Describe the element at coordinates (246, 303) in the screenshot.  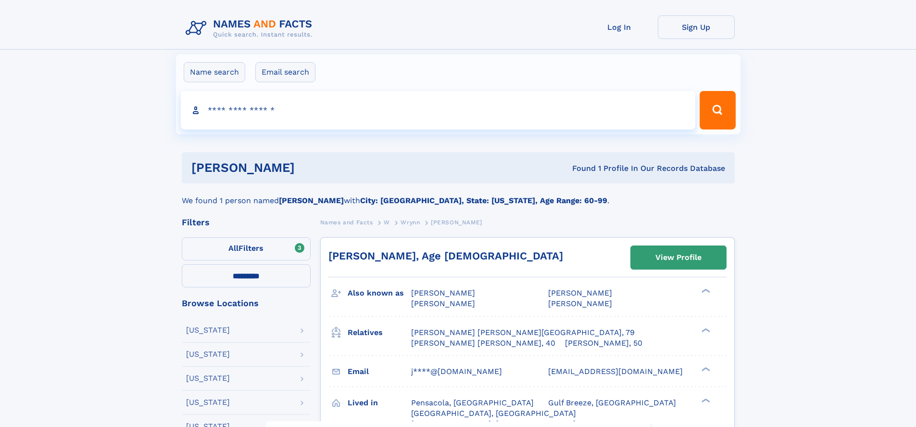
I see `div: Browse Locations` at that location.